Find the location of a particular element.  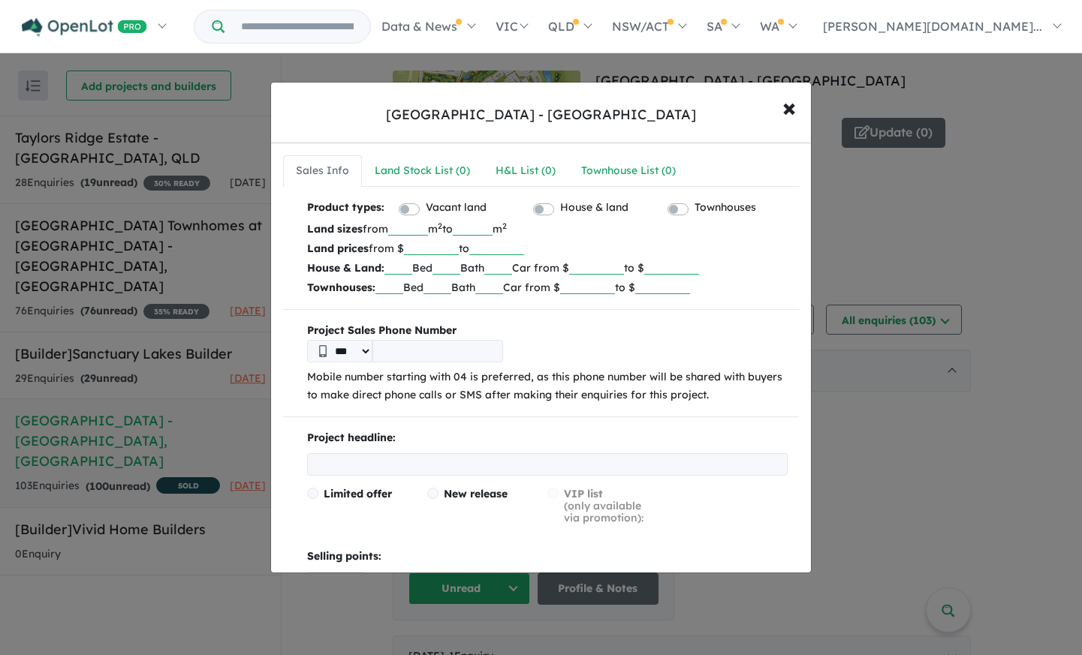

b: Project Sales Phone Number is located at coordinates (547, 331).